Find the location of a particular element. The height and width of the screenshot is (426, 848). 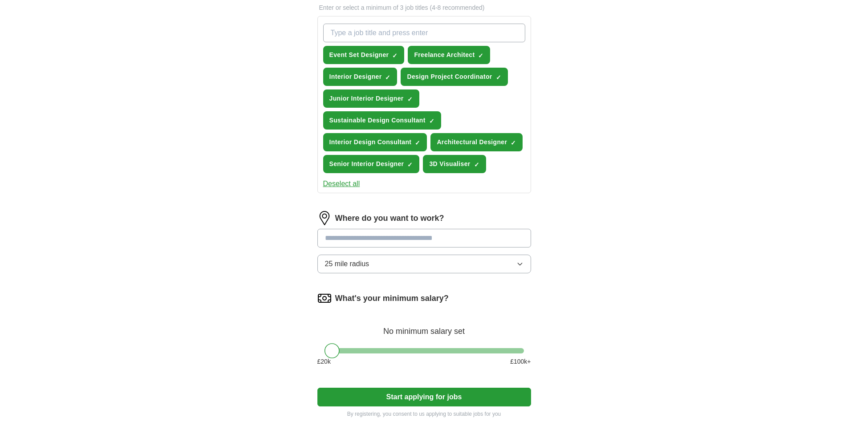

span: Design Project Coordinator is located at coordinates (449, 77).